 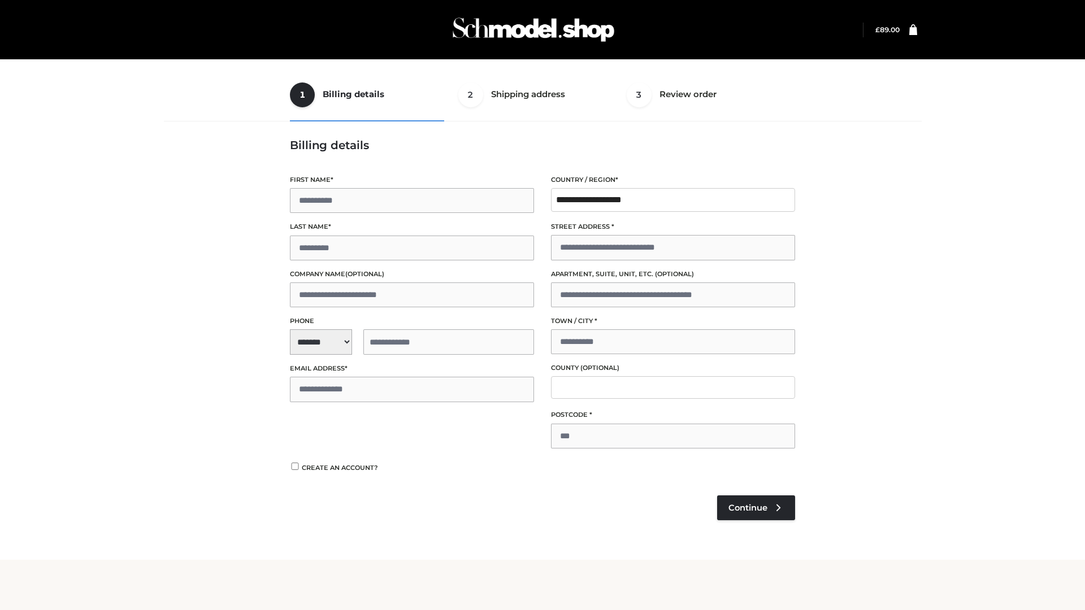 What do you see at coordinates (887, 29) in the screenshot?
I see `a: £89.00` at bounding box center [887, 29].